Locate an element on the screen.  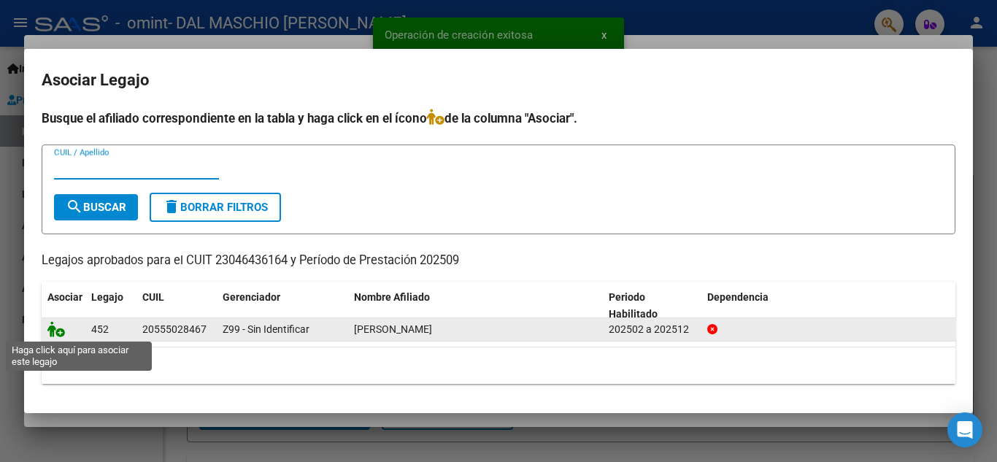
mat-icon: delete is located at coordinates (171, 206).